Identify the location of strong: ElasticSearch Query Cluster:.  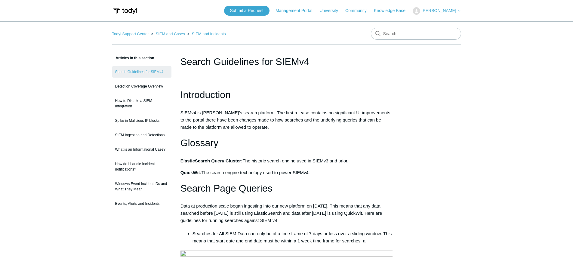
(211, 161).